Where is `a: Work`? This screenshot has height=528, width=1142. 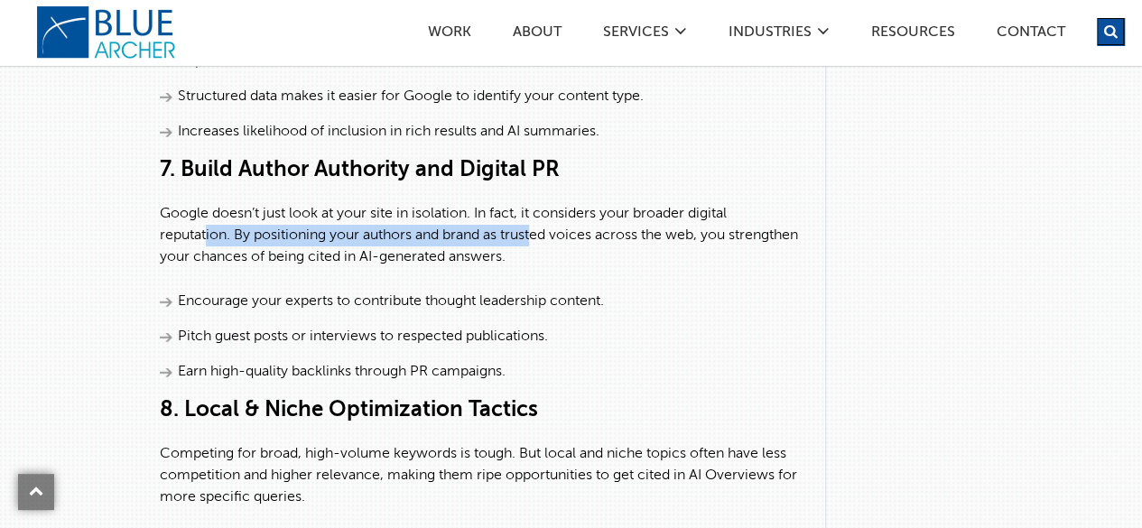
a: Work is located at coordinates (450, 34).